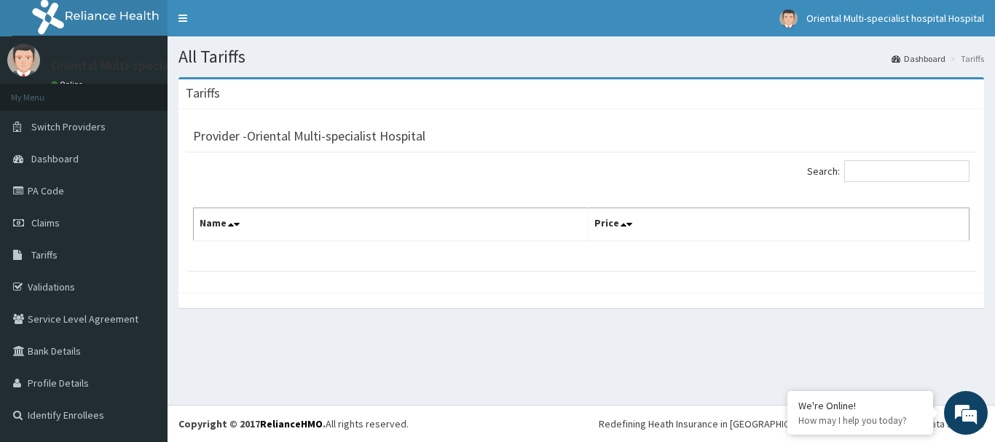  I want to click on li: Tariffs, so click(965, 58).